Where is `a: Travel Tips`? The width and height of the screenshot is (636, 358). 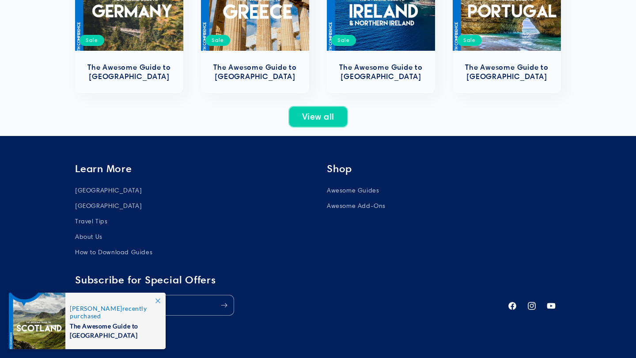 a: Travel Tips is located at coordinates (91, 221).